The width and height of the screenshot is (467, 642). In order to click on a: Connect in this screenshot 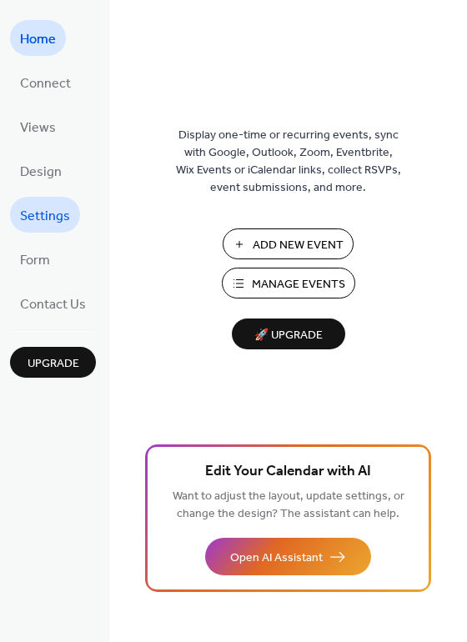, I will do `click(45, 82)`.